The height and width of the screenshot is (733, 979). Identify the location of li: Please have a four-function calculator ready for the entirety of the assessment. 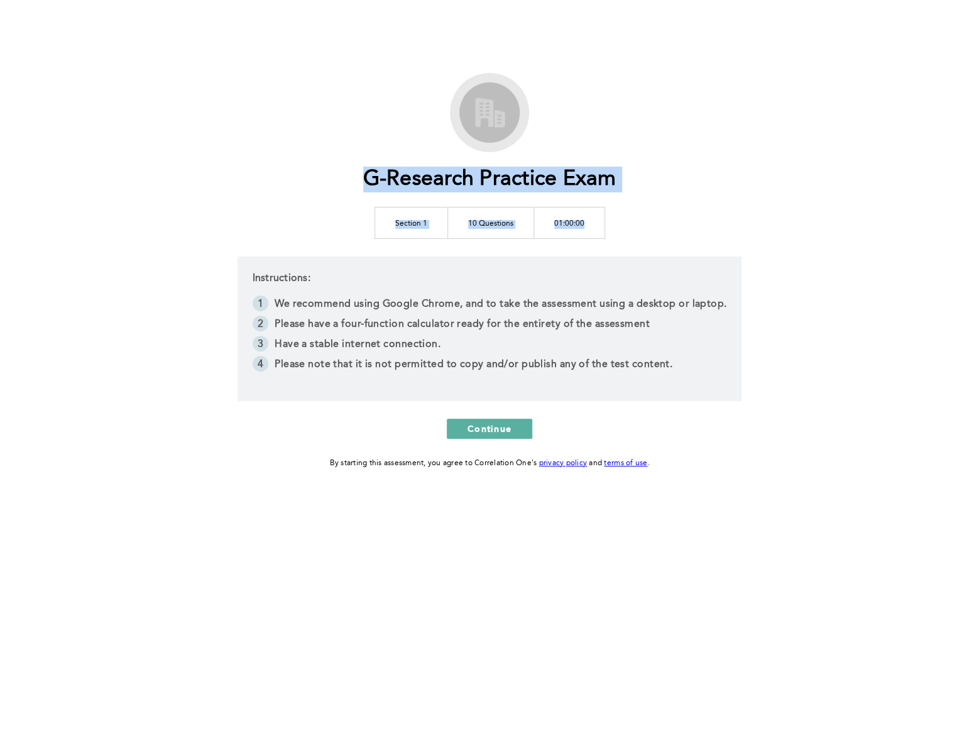
(490, 326).